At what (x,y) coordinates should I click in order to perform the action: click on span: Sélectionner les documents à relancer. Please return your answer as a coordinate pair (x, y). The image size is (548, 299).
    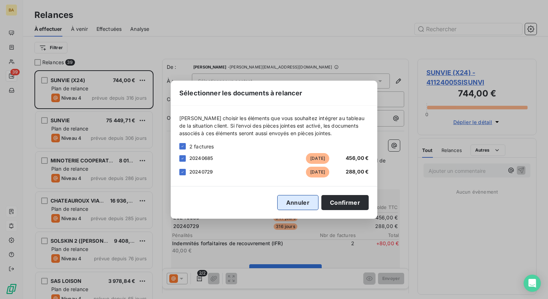
    Looking at the image, I should click on (241, 93).